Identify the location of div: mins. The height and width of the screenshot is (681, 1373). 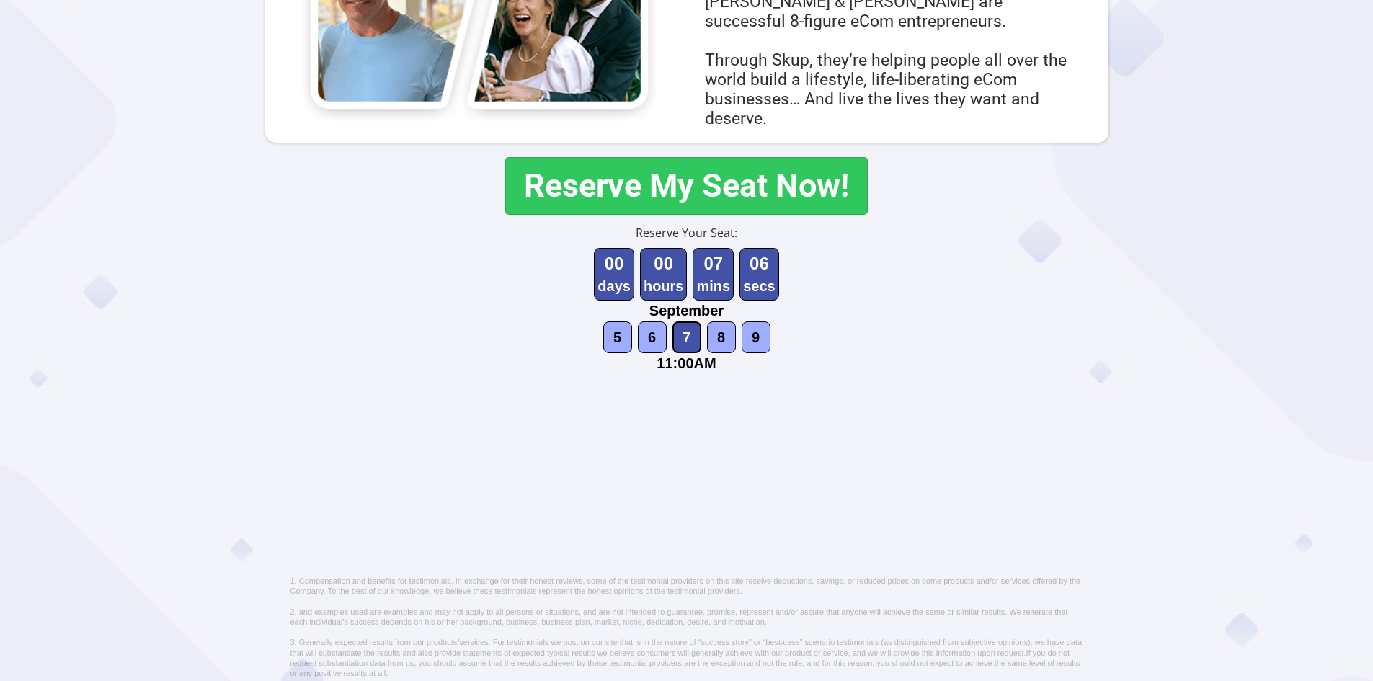
(713, 286).